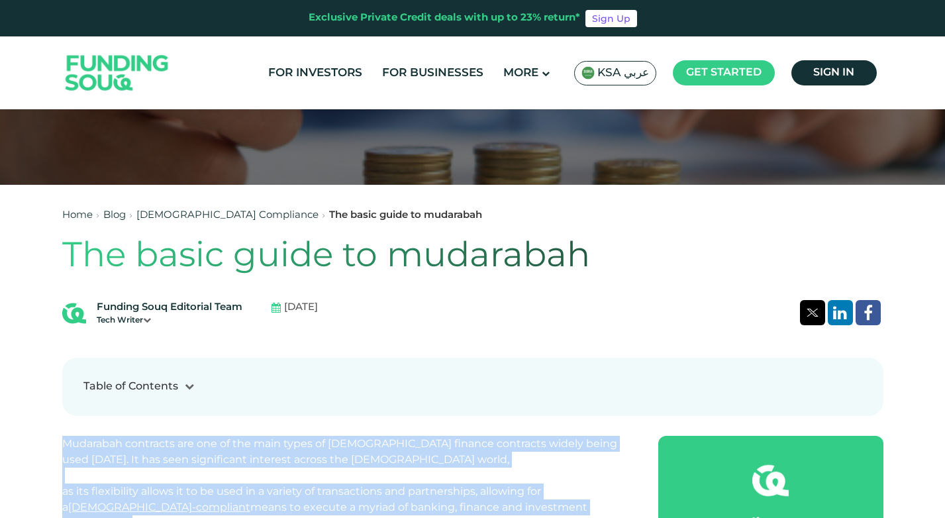 The height and width of the screenshot is (518, 945). What do you see at coordinates (623, 73) in the screenshot?
I see `span: KSA عربي` at bounding box center [623, 73].